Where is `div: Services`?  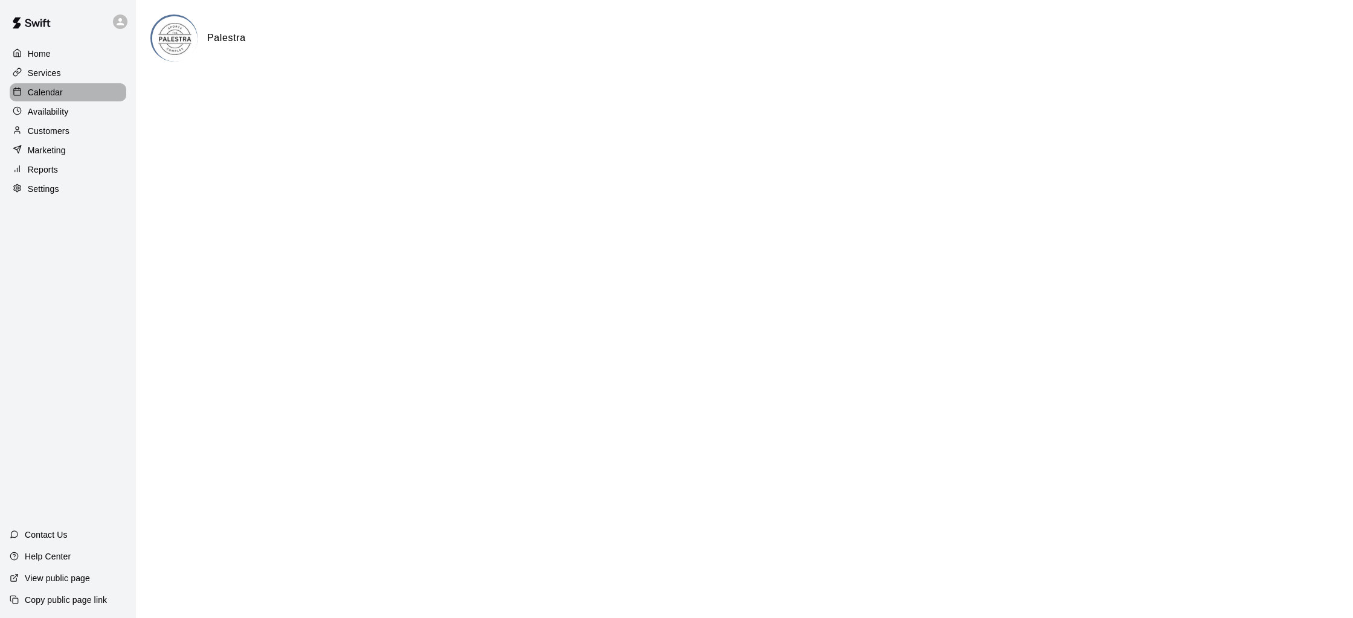
div: Services is located at coordinates (68, 73).